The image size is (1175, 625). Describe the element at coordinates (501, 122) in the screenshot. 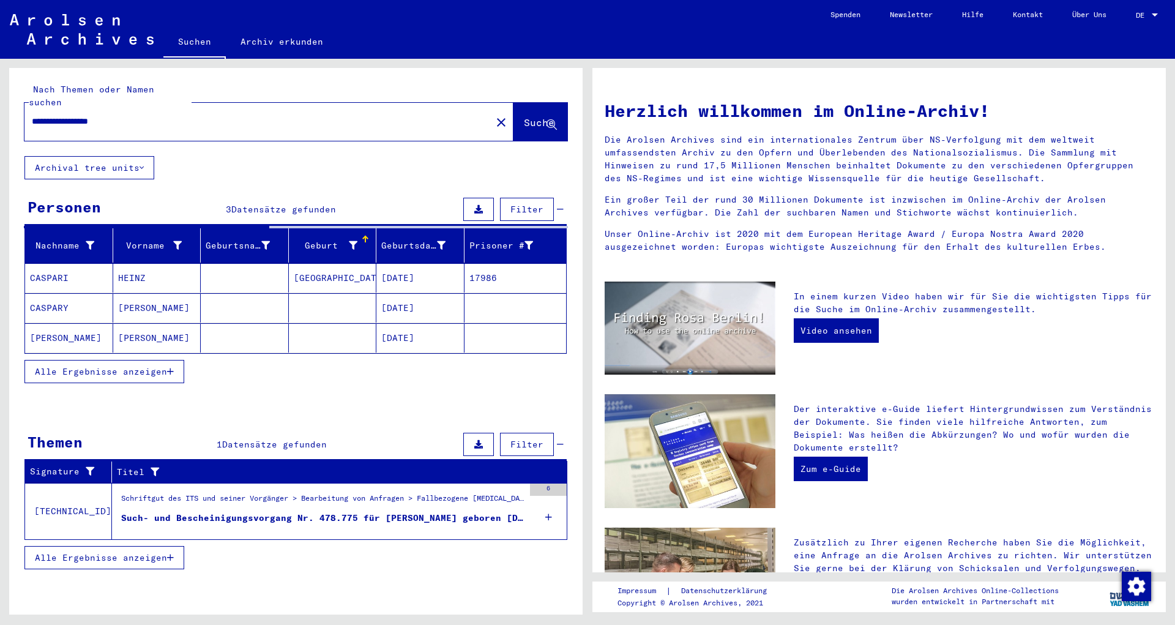

I see `button: Clear` at that location.